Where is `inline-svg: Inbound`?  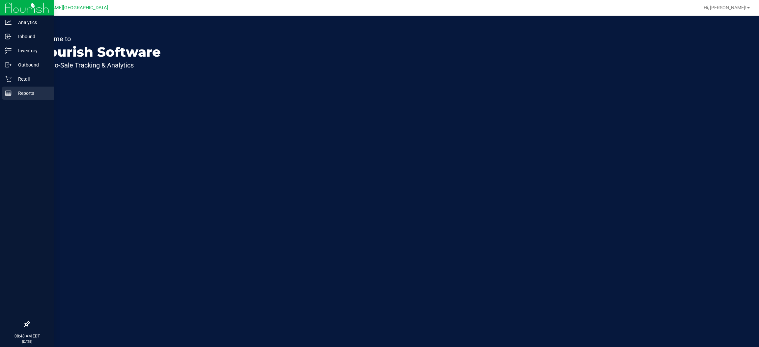
inline-svg: Inbound is located at coordinates (8, 37).